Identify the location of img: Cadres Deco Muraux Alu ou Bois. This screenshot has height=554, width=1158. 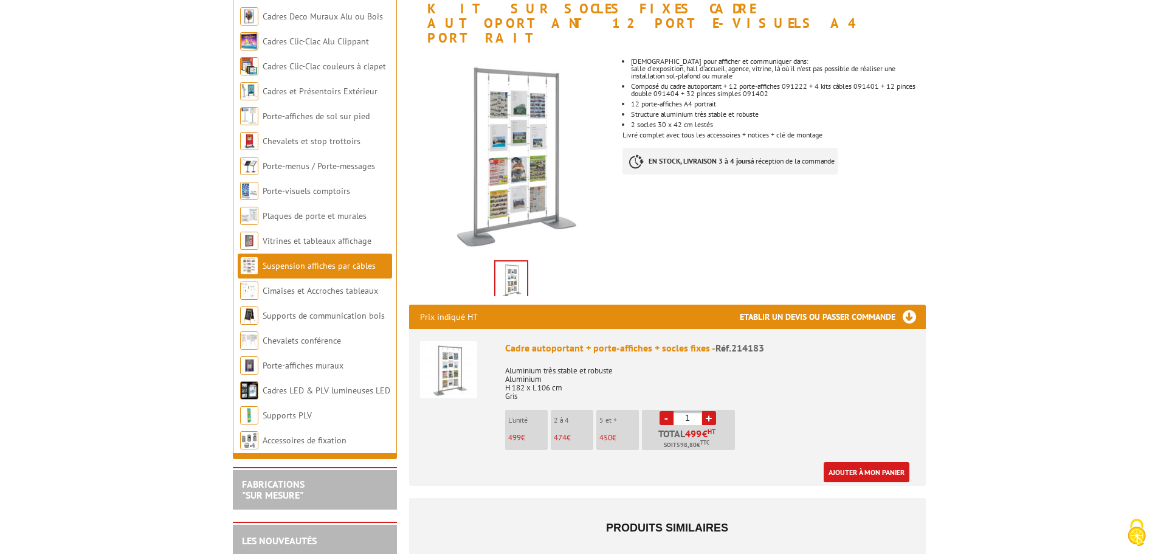
(249, 16).